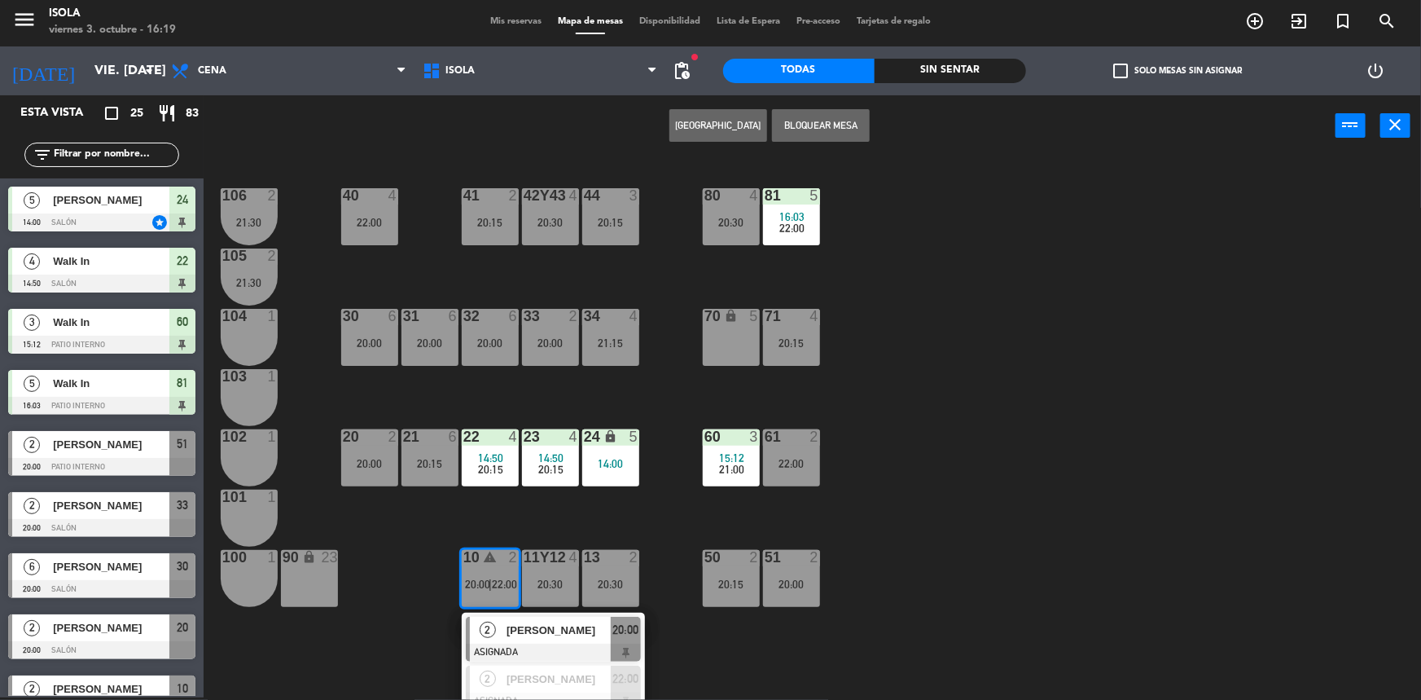  What do you see at coordinates (765, 316) in the screenshot?
I see `div: 71` at bounding box center [765, 316].